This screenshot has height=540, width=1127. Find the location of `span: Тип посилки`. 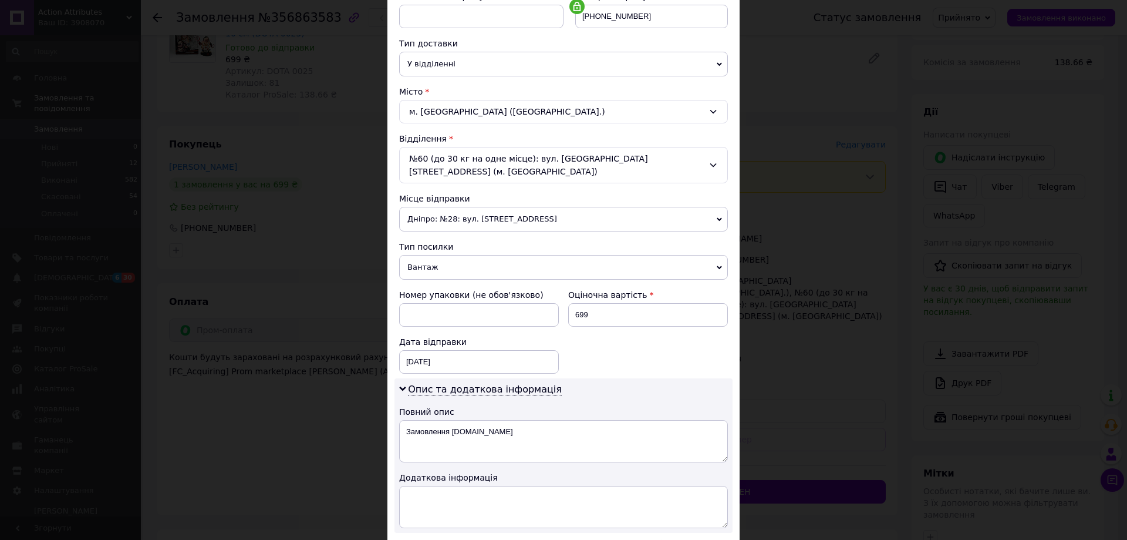

span: Тип посилки is located at coordinates (426, 247).